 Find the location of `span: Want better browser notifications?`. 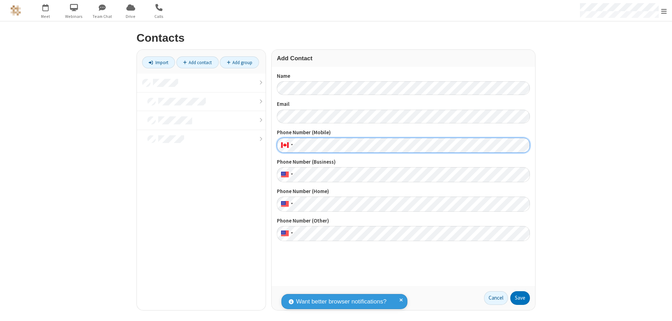

span: Want better browser notifications? is located at coordinates (341, 301).